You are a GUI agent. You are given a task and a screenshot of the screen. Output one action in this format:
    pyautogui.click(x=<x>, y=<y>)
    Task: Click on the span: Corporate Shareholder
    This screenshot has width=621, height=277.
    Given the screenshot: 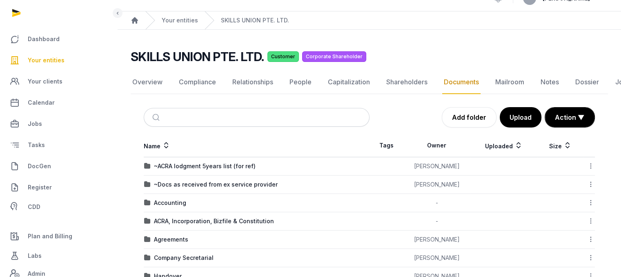 What is the action you would take?
    pyautogui.click(x=334, y=57)
    